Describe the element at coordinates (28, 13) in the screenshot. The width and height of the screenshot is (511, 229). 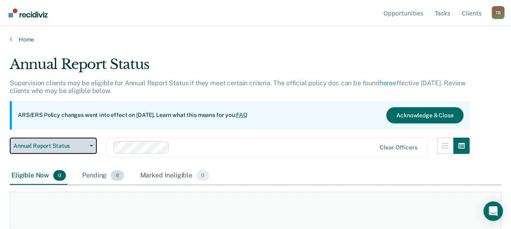
I see `img: Recidiviz` at that location.